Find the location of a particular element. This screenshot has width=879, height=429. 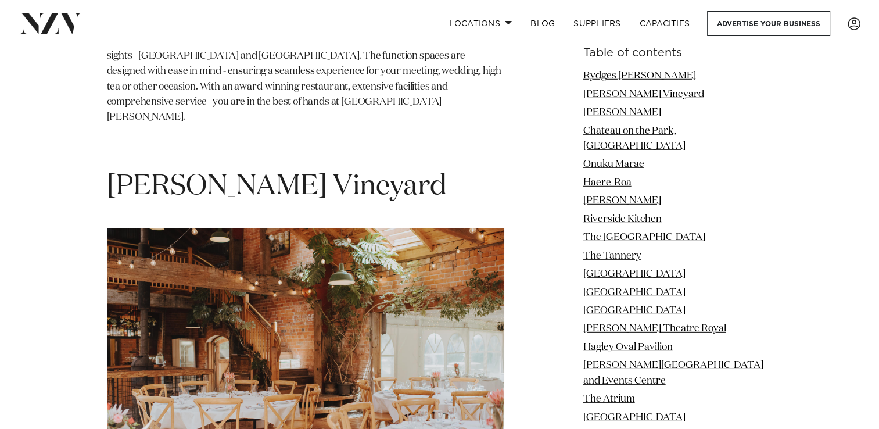

a: Ōnuku Marae is located at coordinates (614, 164).